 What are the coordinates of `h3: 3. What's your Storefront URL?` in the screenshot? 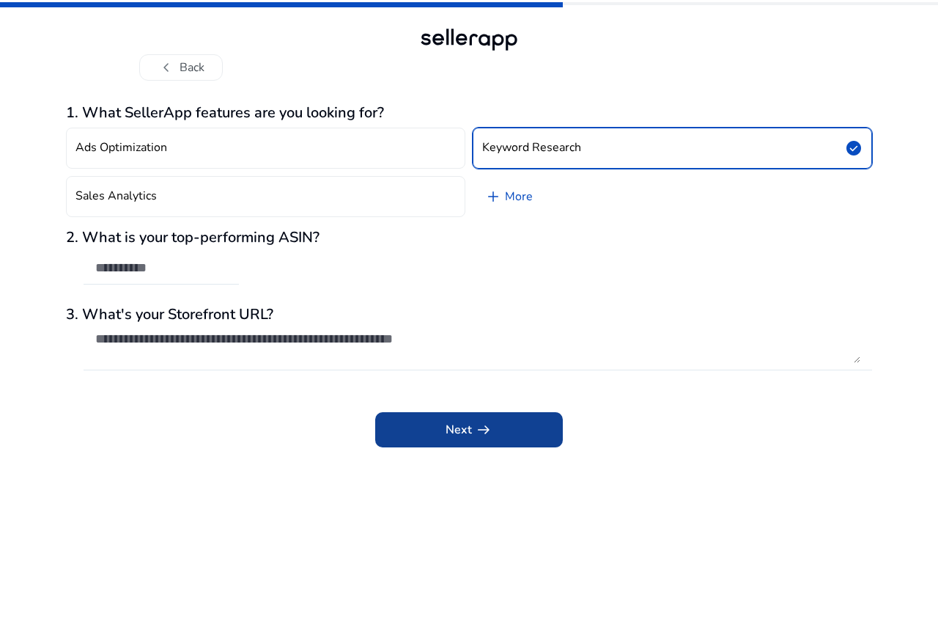 It's located at (469, 314).